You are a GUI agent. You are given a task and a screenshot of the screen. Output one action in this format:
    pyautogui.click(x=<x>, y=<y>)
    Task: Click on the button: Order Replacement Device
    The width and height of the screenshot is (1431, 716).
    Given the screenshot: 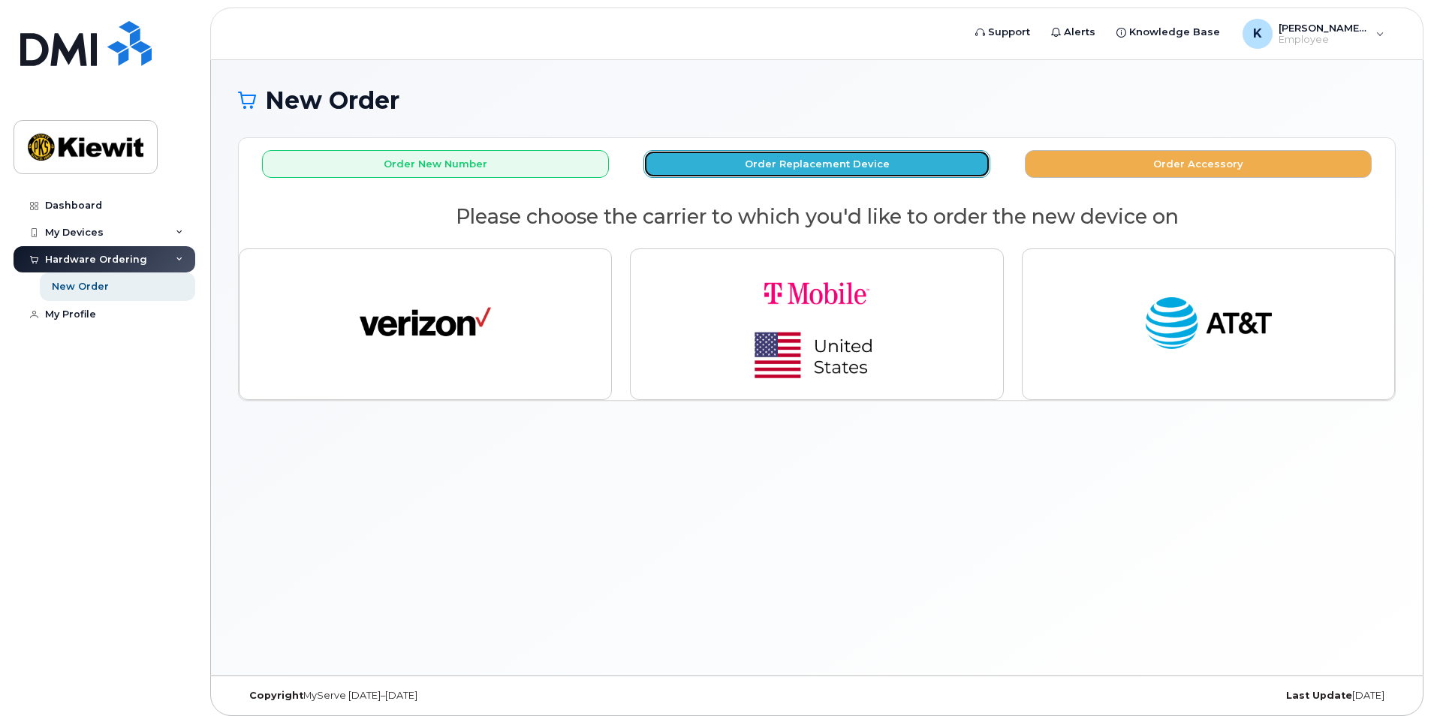 What is the action you would take?
    pyautogui.click(x=817, y=164)
    